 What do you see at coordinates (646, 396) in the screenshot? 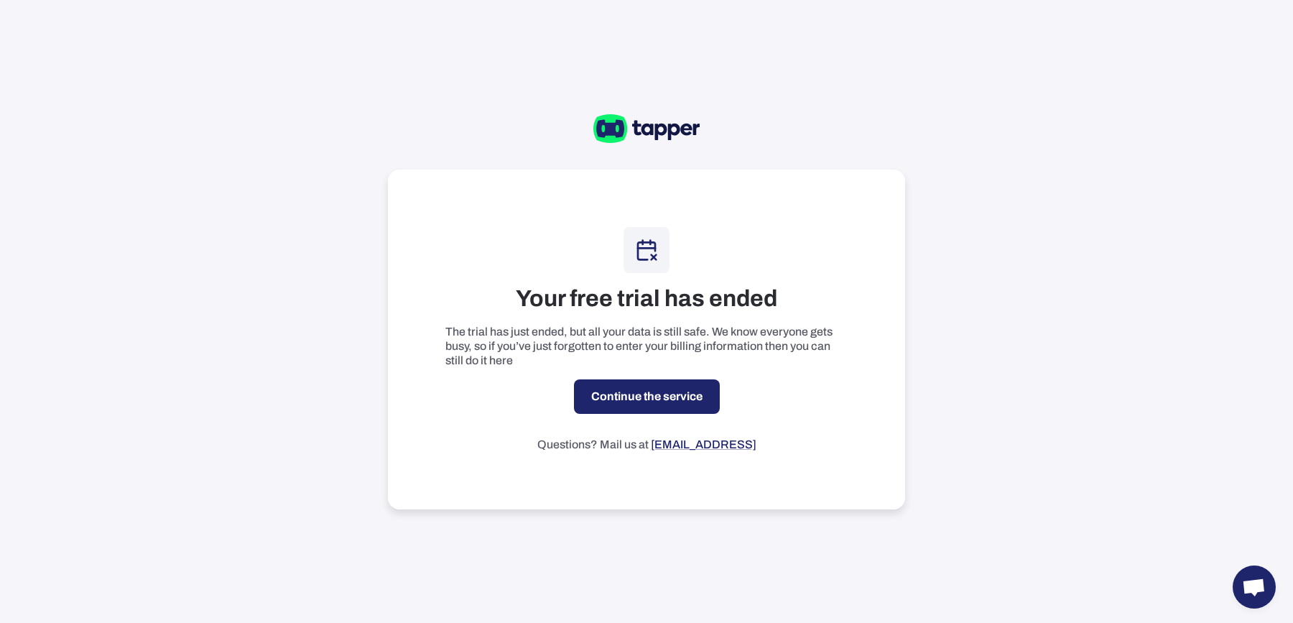
I see `a: Continue the service` at bounding box center [646, 396].